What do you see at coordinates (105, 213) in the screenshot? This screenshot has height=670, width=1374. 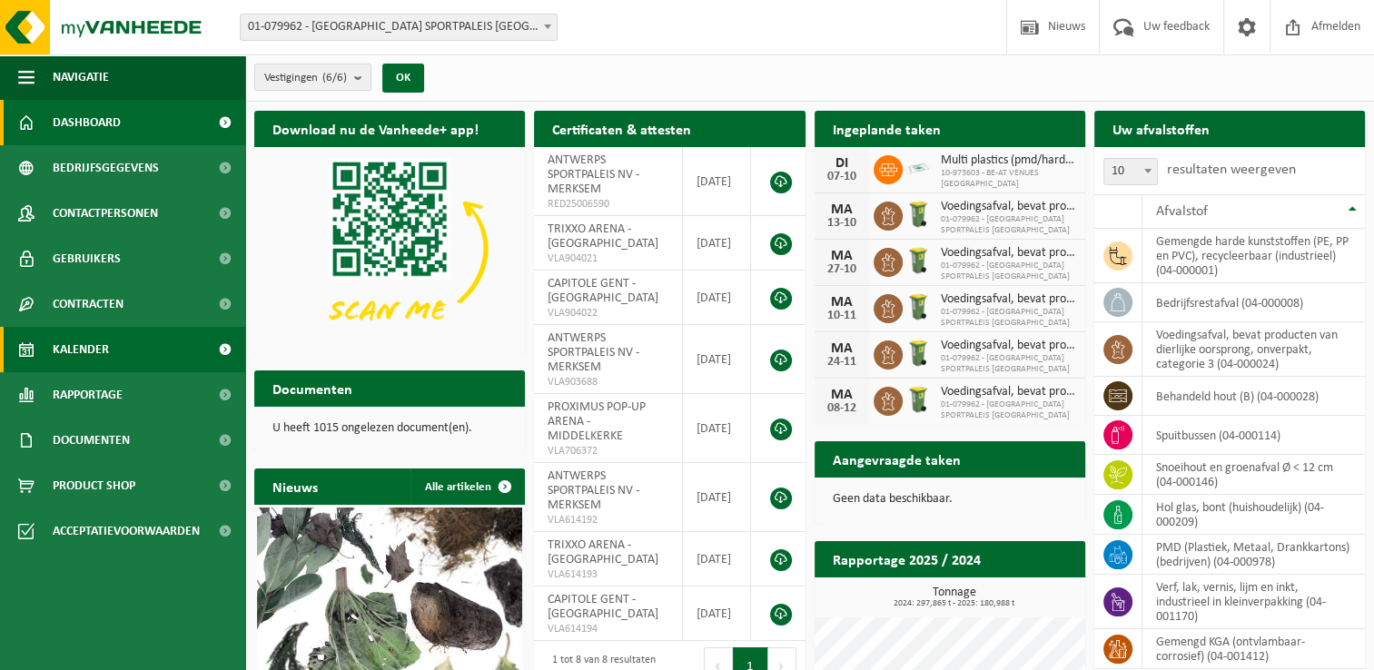 I see `span: Contactpersonen` at bounding box center [105, 213].